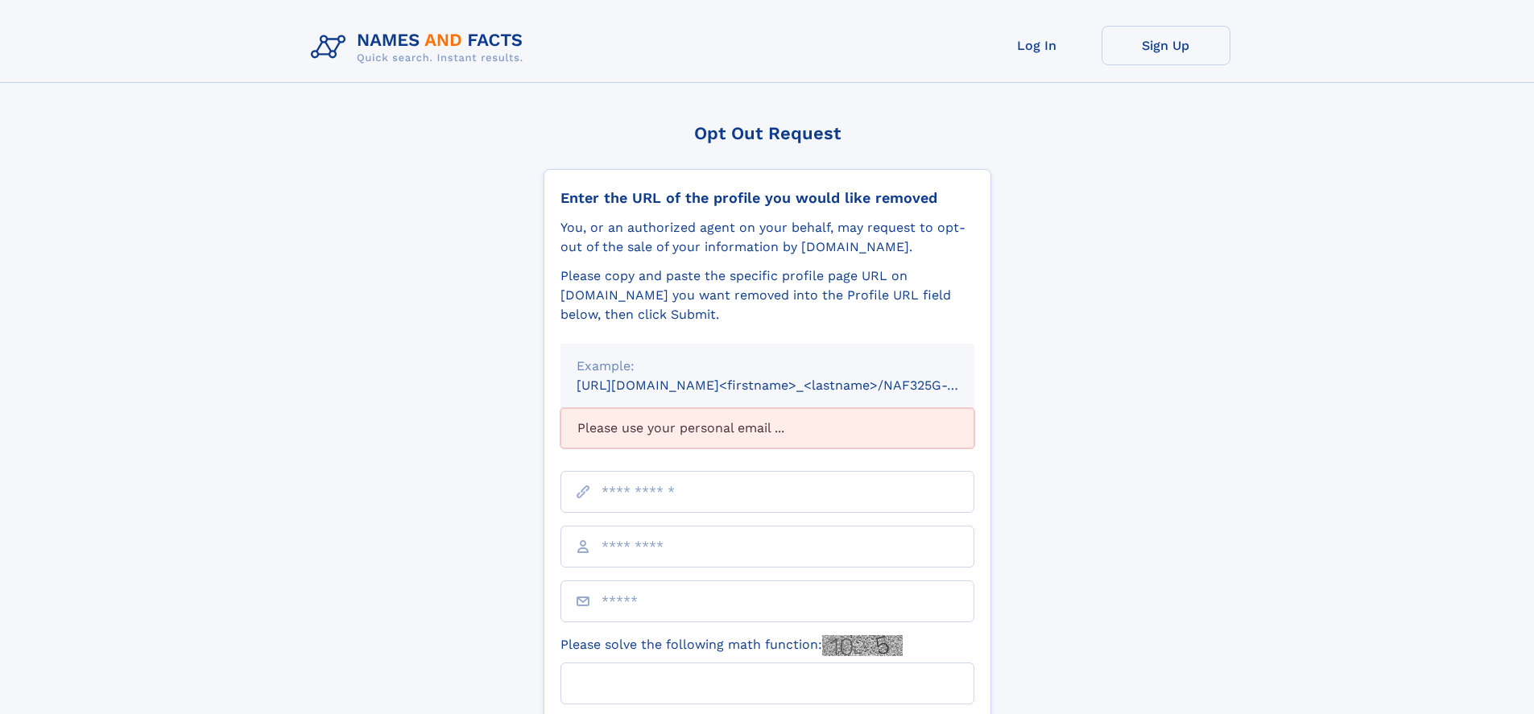 This screenshot has width=1534, height=714. I want to click on div: Enter the URL of the profile you would like removed, so click(768, 198).